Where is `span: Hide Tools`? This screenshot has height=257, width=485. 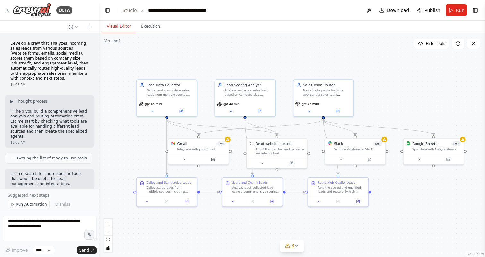 span: Hide Tools is located at coordinates (436, 44).